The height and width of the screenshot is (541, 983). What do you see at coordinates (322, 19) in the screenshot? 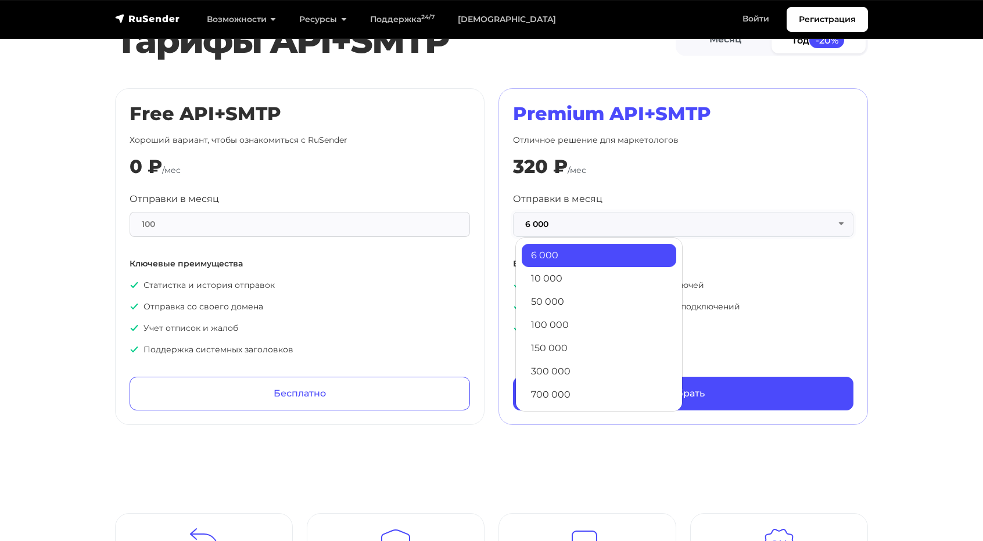
I see `a: Ресурсы` at bounding box center [322, 19].